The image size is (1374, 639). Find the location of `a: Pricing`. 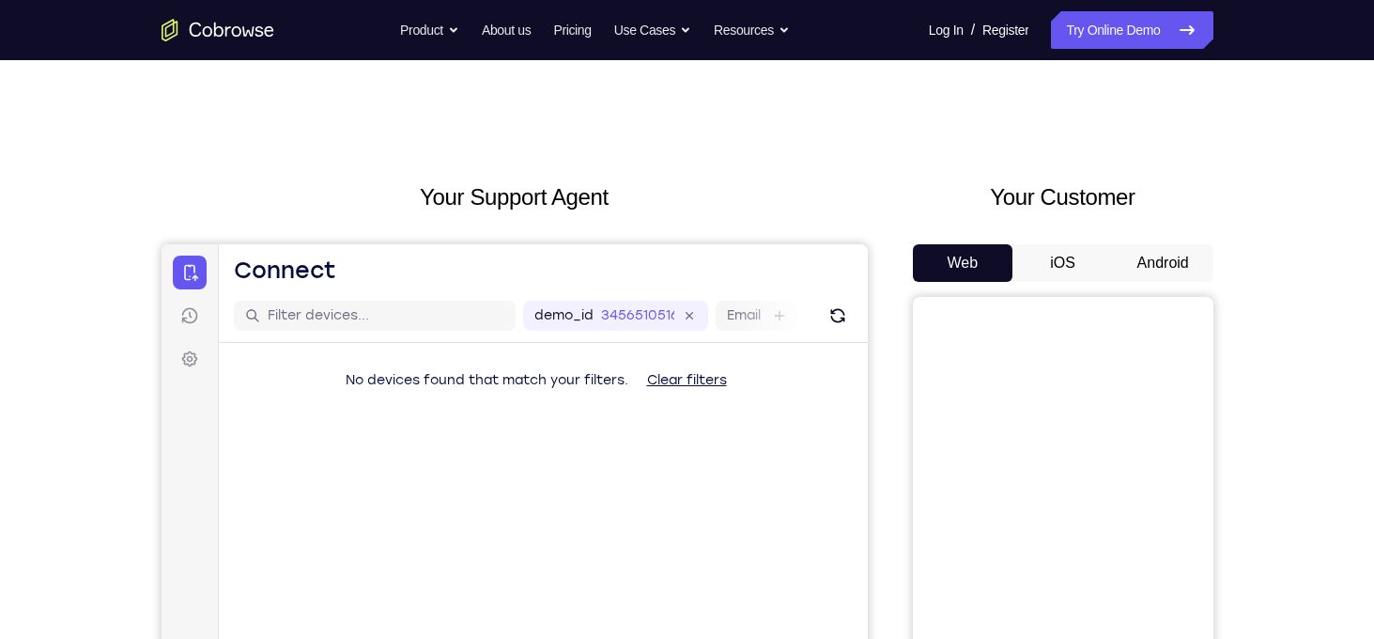

a: Pricing is located at coordinates (572, 30).